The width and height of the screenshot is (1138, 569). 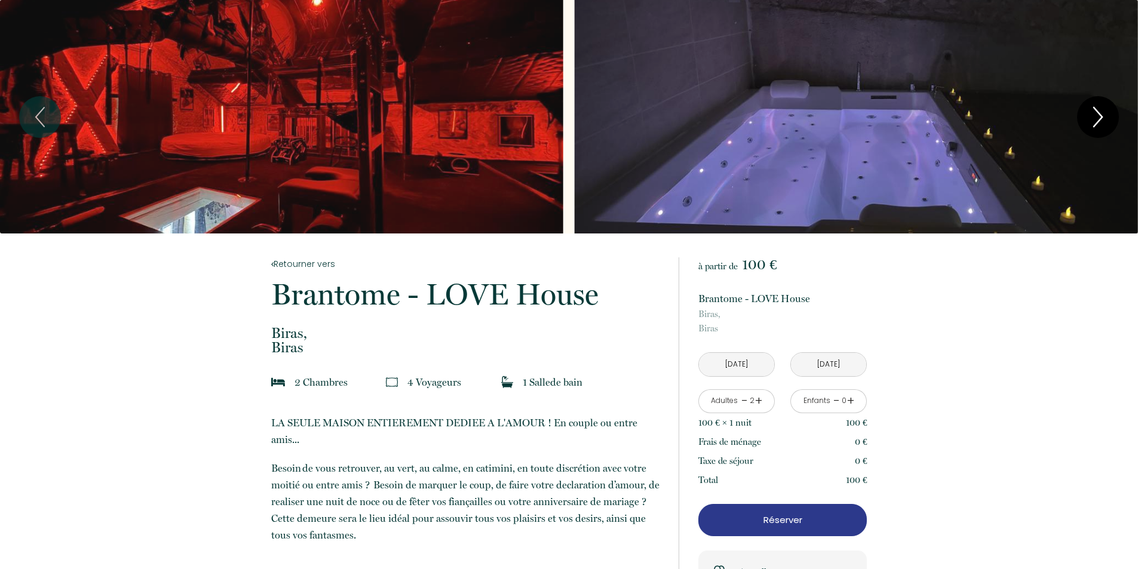 I want to click on p: 100 € × 1 nuit, so click(x=725, y=423).